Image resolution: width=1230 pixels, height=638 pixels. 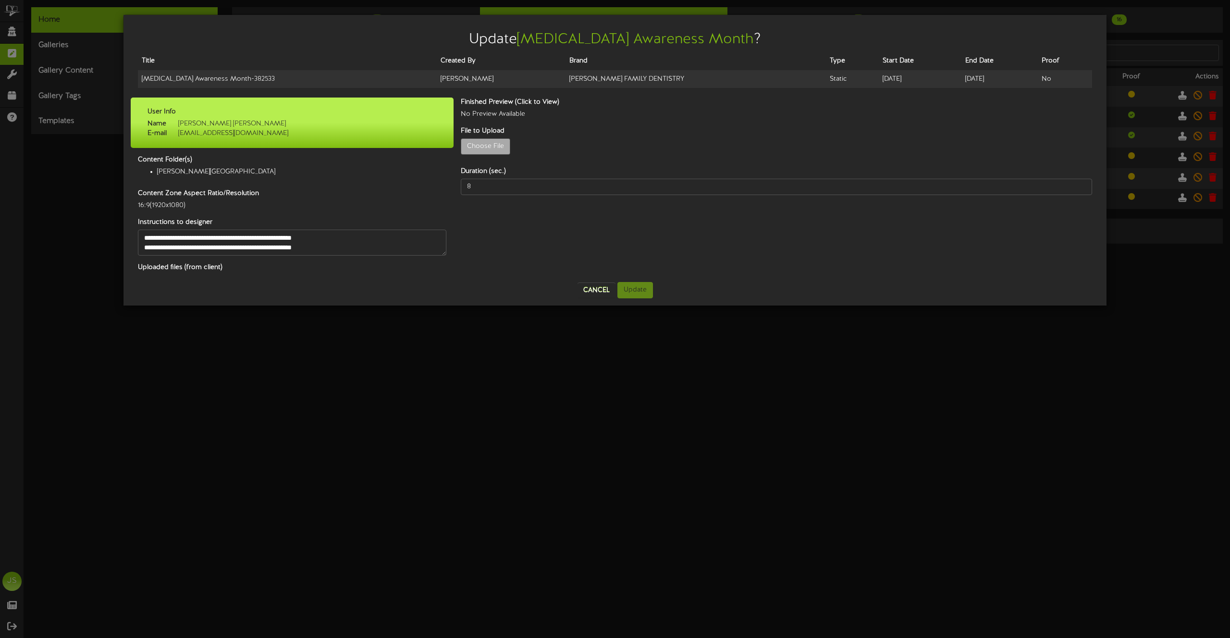 I want to click on div: 16:9 ( 1920x1080 ), so click(x=292, y=206).